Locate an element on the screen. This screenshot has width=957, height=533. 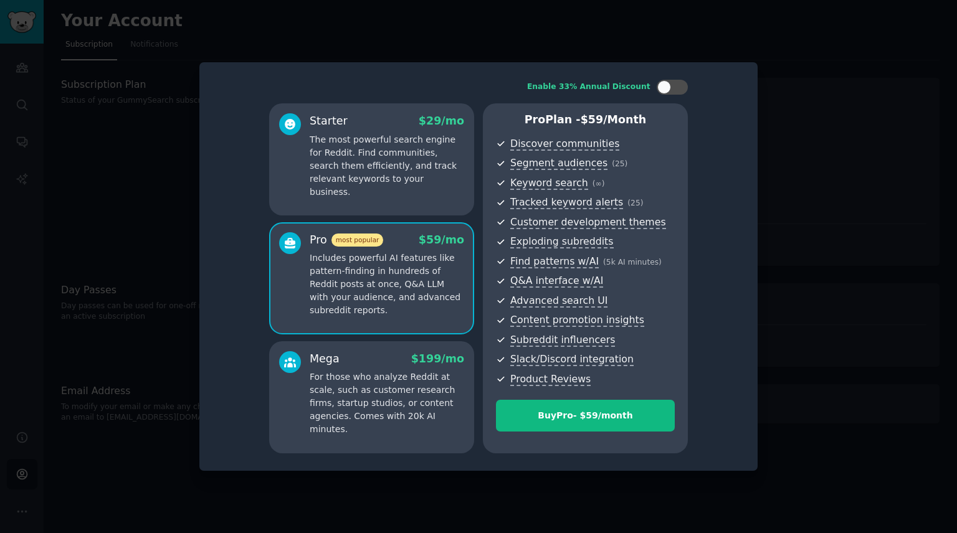
p: The most powerful search engine for Reddit. Find communities, search them efficiently, and track ... is located at coordinates (387, 166).